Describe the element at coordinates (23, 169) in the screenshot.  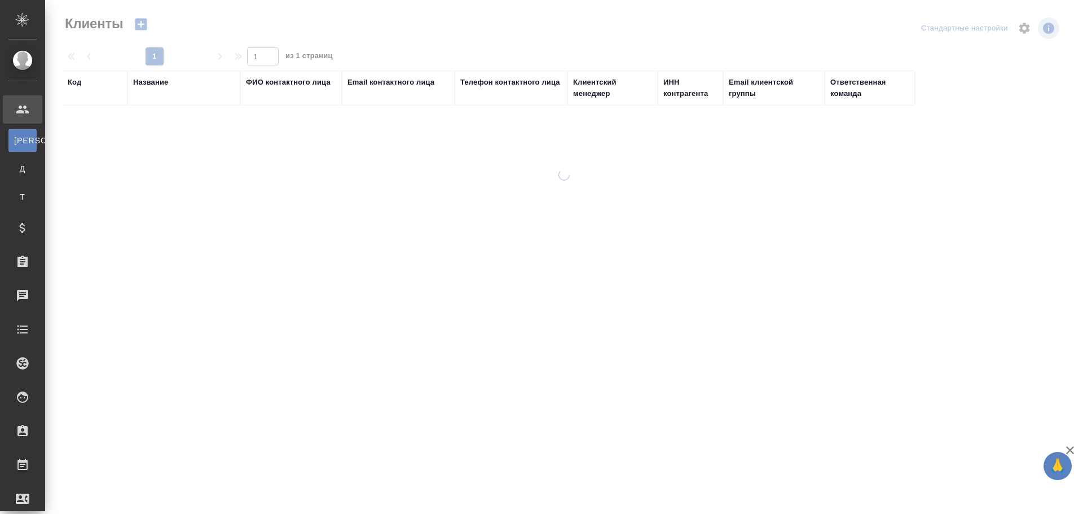
I see `a: Д` at that location.